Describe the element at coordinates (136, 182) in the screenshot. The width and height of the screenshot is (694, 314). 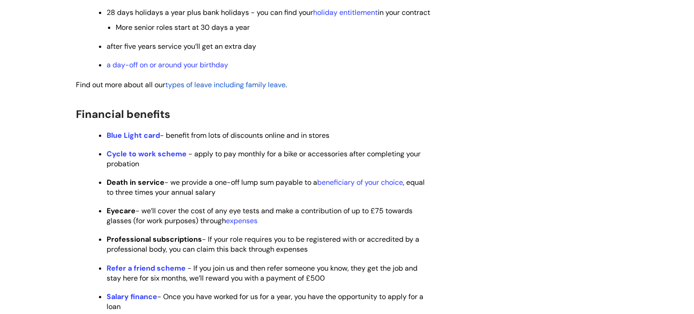
I see `strong: Death in service` at that location.